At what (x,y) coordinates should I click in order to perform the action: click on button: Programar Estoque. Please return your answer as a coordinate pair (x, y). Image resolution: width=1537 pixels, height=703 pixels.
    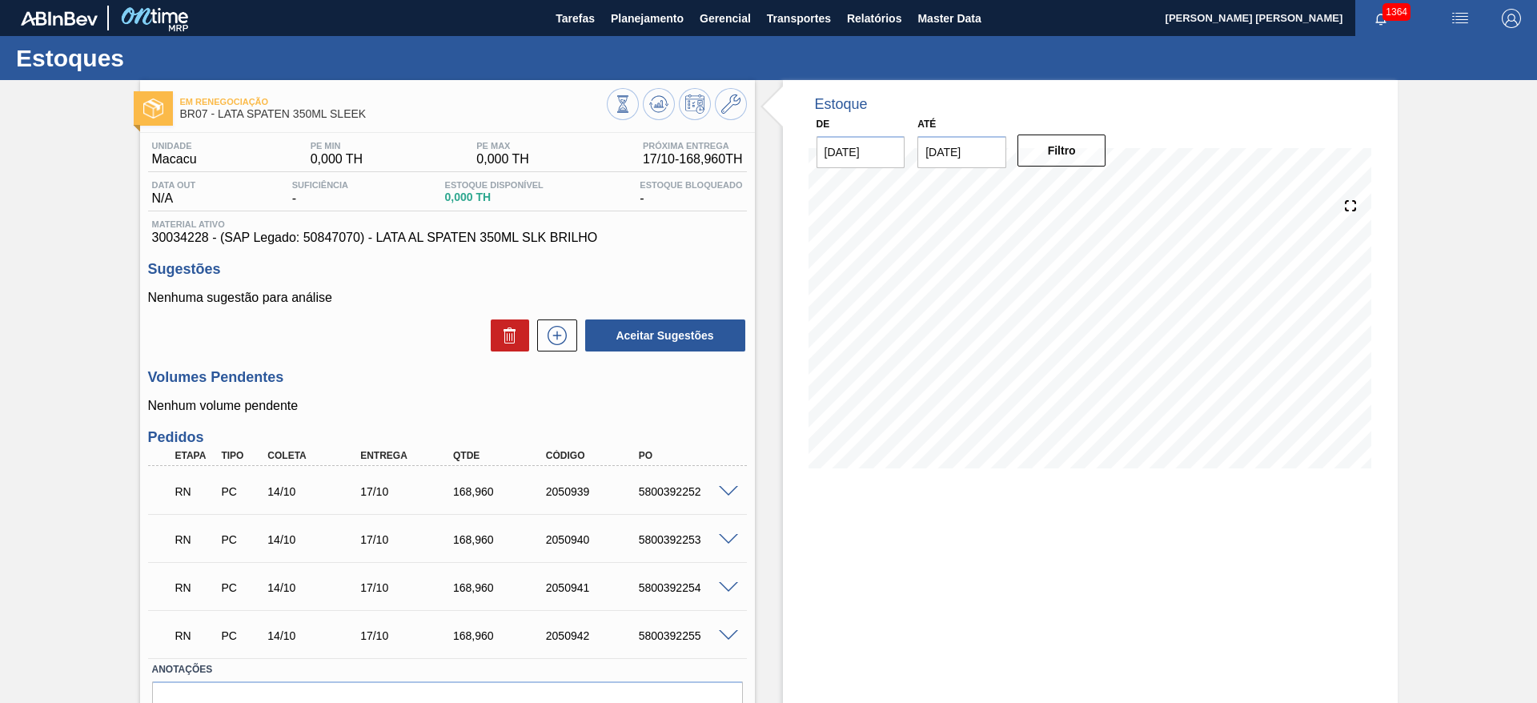
    Looking at the image, I should click on (695, 104).